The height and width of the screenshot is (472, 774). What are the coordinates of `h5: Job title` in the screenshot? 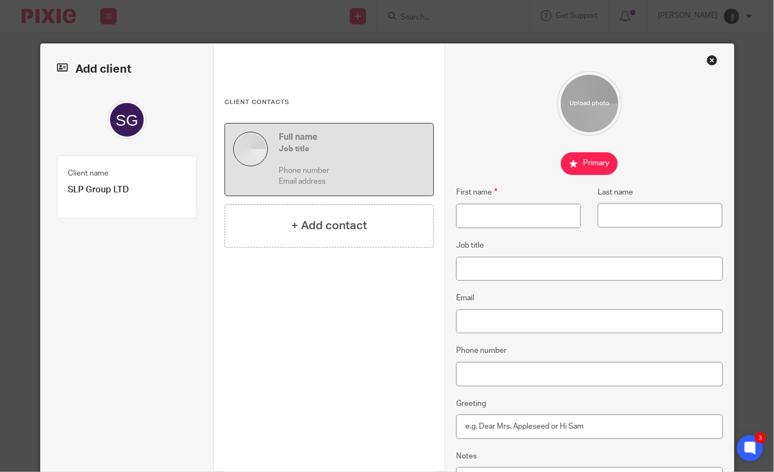 It's located at (352, 149).